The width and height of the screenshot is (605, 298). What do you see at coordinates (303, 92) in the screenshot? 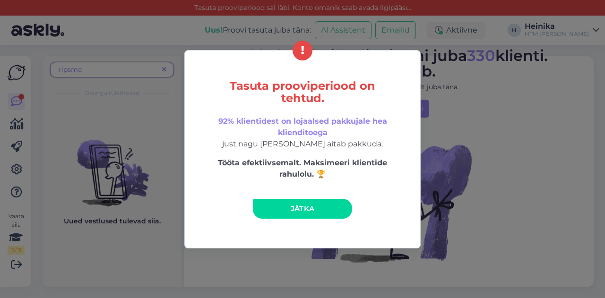
I see `h5: Tasuta prooviperiood on tehtud.` at bounding box center [303, 92].